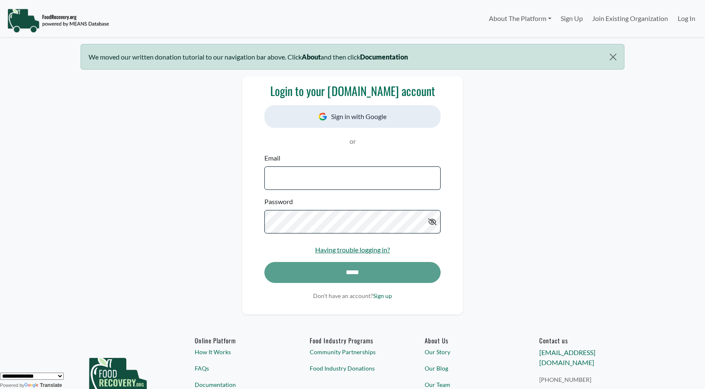 Image resolution: width=705 pixels, height=389 pixels. I want to click on b: Documentation, so click(384, 57).